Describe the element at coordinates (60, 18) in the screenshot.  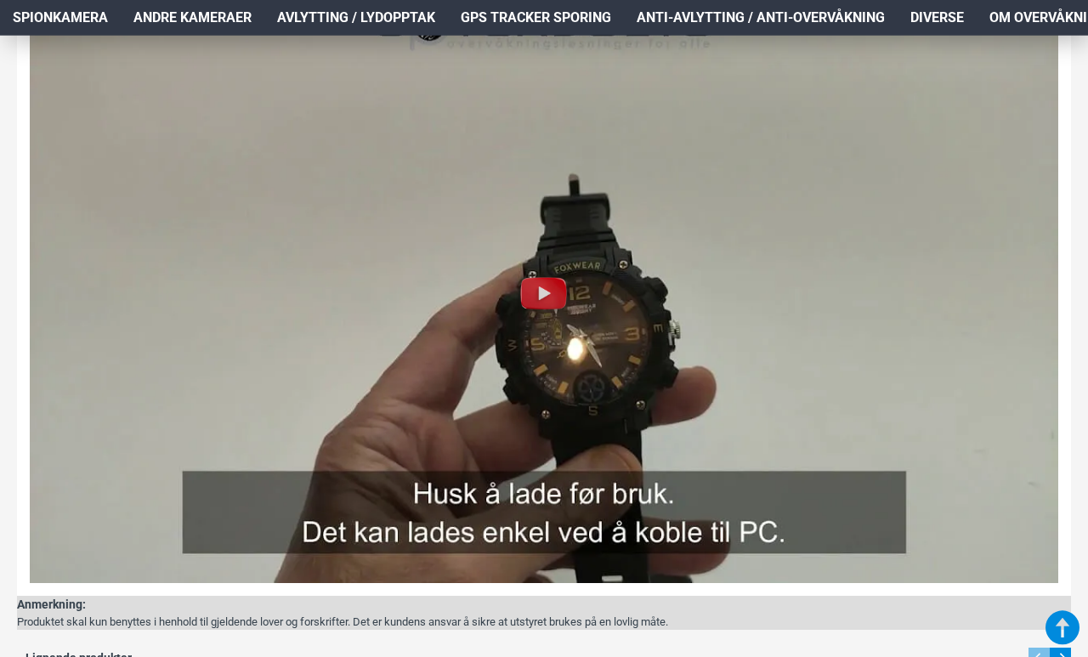
I see `span: Spionkamera` at that location.